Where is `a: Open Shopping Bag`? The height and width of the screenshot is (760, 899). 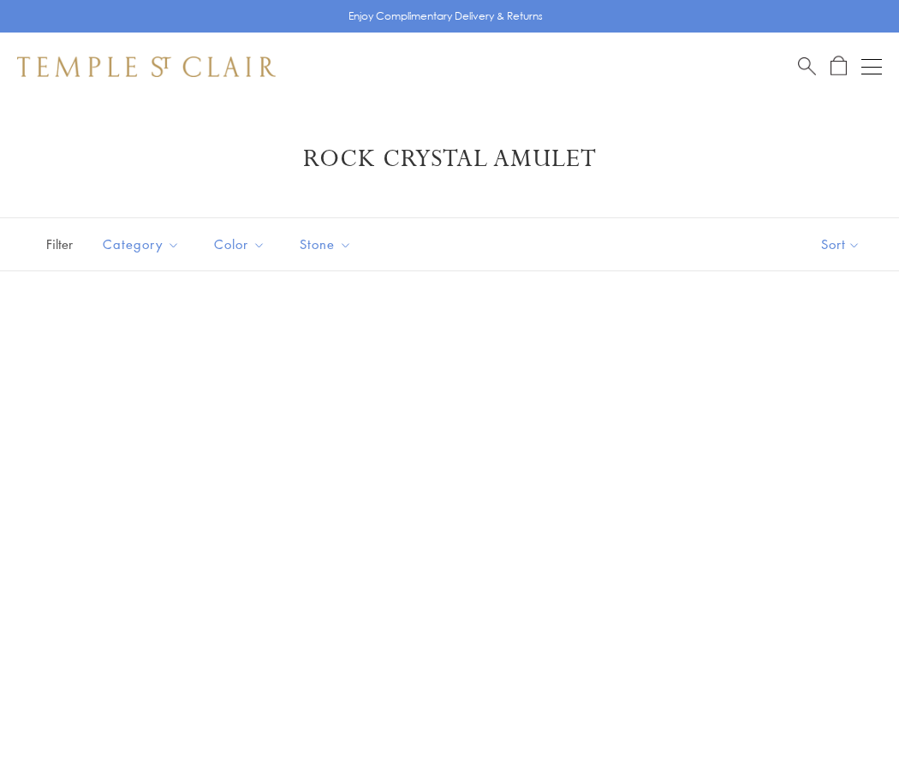
a: Open Shopping Bag is located at coordinates (838, 66).